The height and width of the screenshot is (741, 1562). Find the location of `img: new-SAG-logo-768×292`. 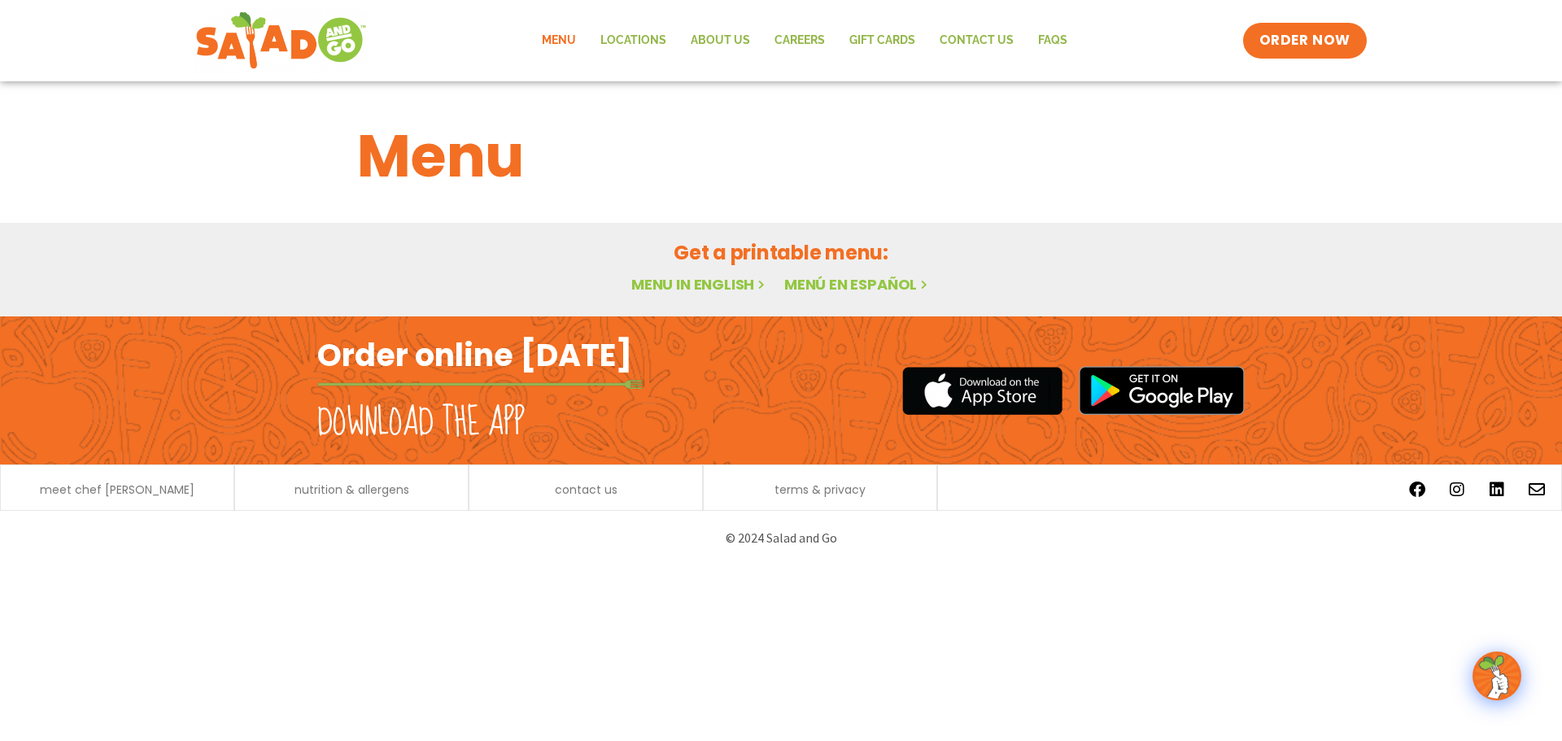

img: new-SAG-logo-768×292 is located at coordinates (281, 41).